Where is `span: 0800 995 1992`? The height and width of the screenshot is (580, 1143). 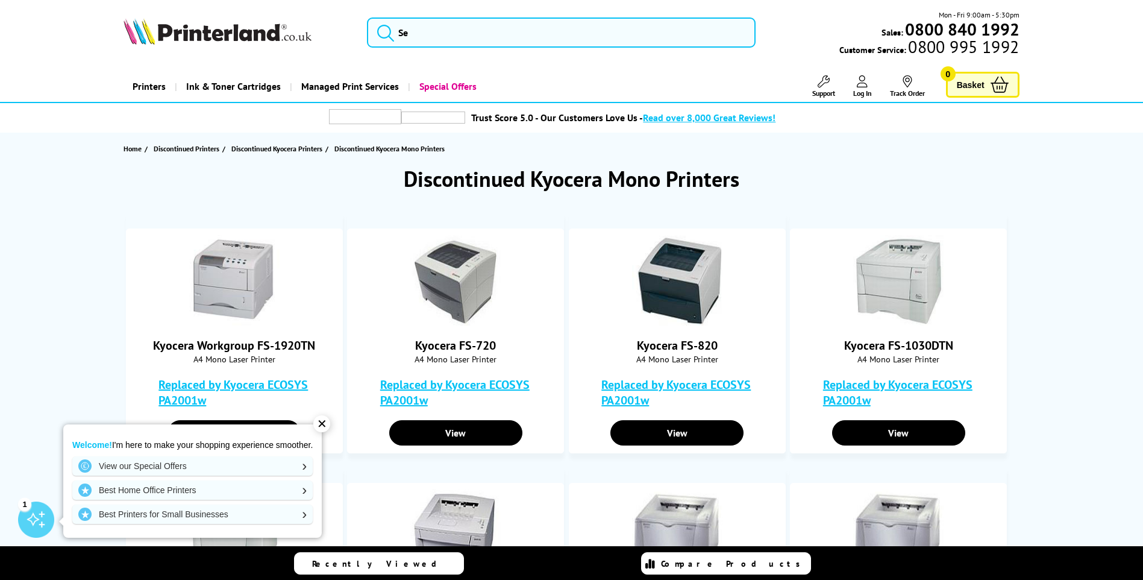
span: 0800 995 1992 is located at coordinates (962, 46).